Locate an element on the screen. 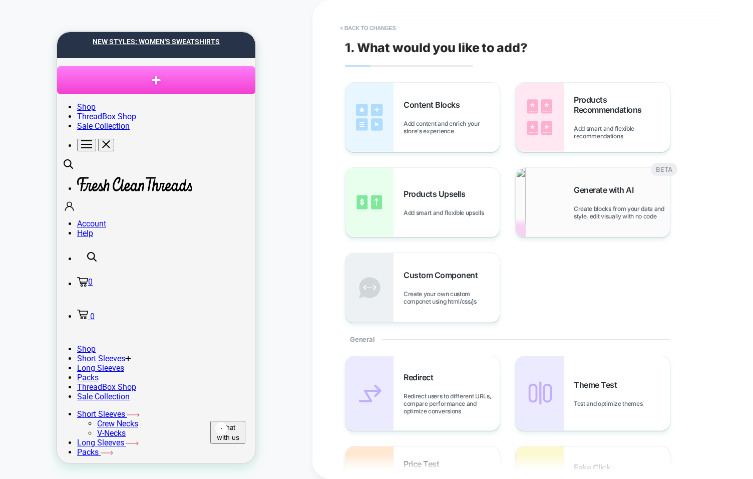  h2: Chat with us is located at coordinates (18, 12).